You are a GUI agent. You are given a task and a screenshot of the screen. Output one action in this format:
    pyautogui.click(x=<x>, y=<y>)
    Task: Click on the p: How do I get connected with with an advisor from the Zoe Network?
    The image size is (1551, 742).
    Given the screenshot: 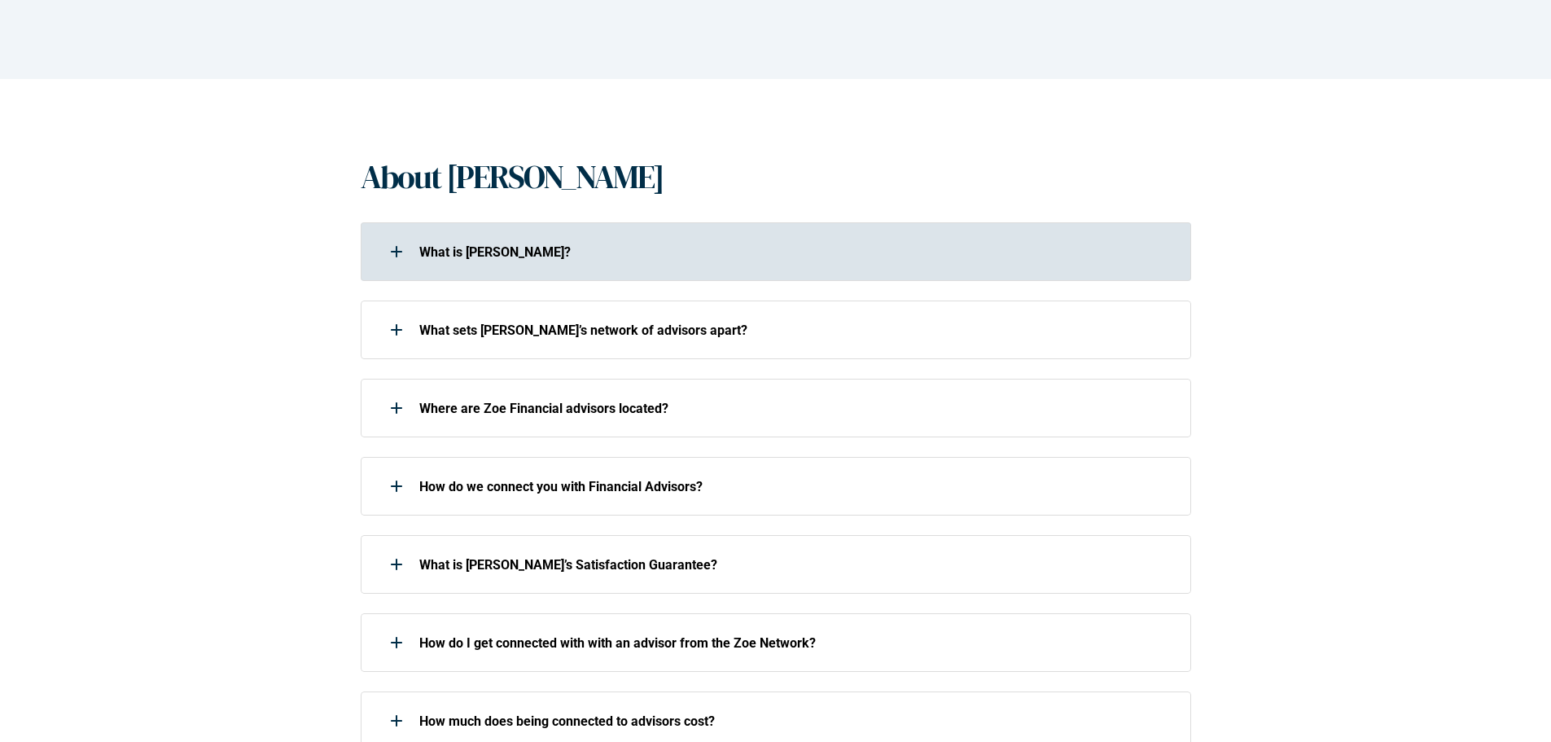 What is the action you would take?
    pyautogui.click(x=794, y=642)
    